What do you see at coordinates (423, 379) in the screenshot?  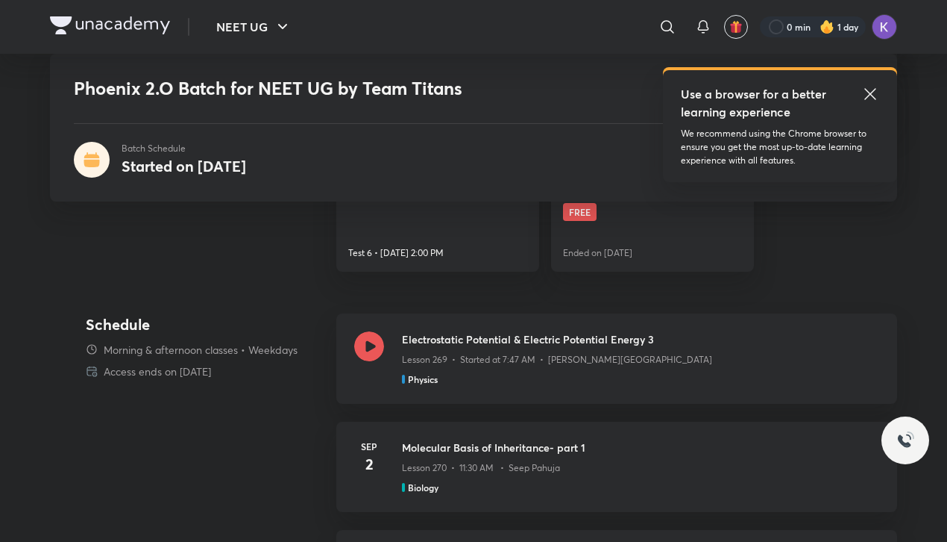 I see `h5: Physics` at bounding box center [423, 379].